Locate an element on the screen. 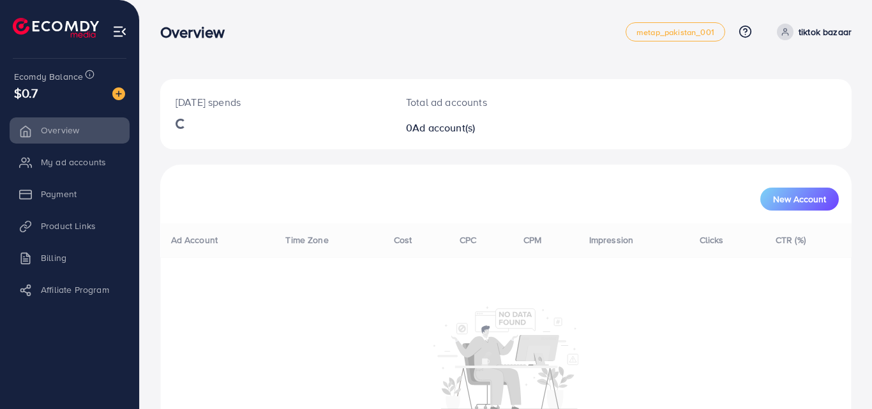 This screenshot has height=409, width=872. img: logo is located at coordinates (56, 27).